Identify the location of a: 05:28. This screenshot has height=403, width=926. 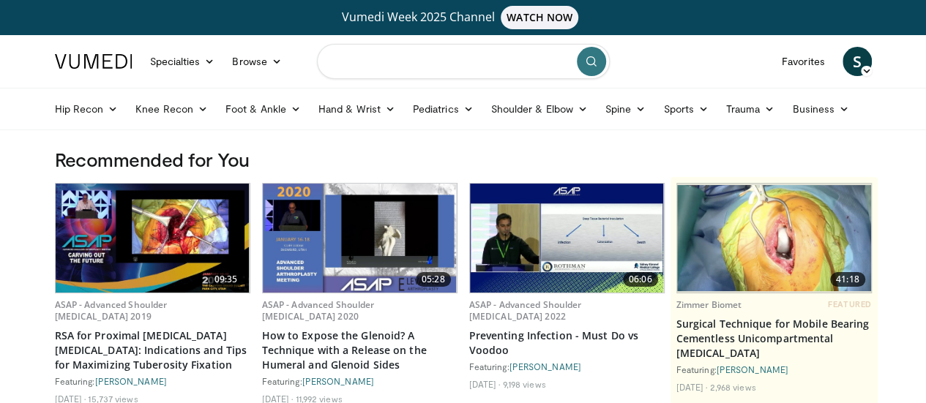
(359, 238).